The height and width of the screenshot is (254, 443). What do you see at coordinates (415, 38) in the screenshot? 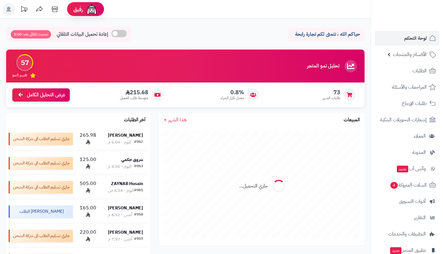
I see `span: لوحة التحكم` at bounding box center [415, 38].